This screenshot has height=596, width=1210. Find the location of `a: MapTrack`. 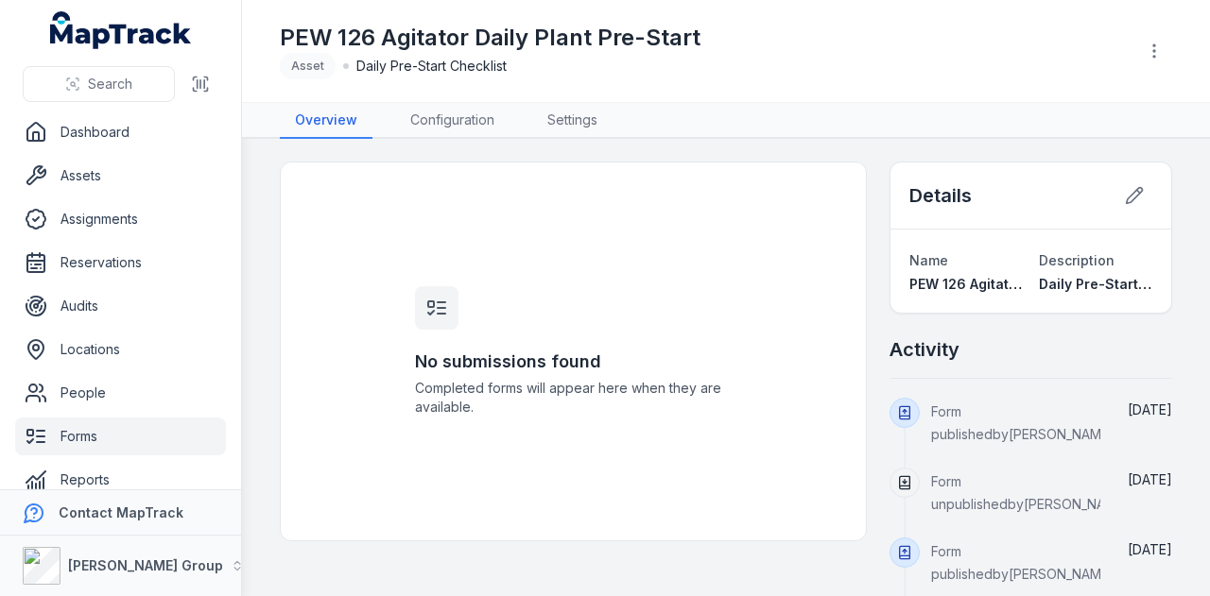

a: MapTrack is located at coordinates (121, 30).